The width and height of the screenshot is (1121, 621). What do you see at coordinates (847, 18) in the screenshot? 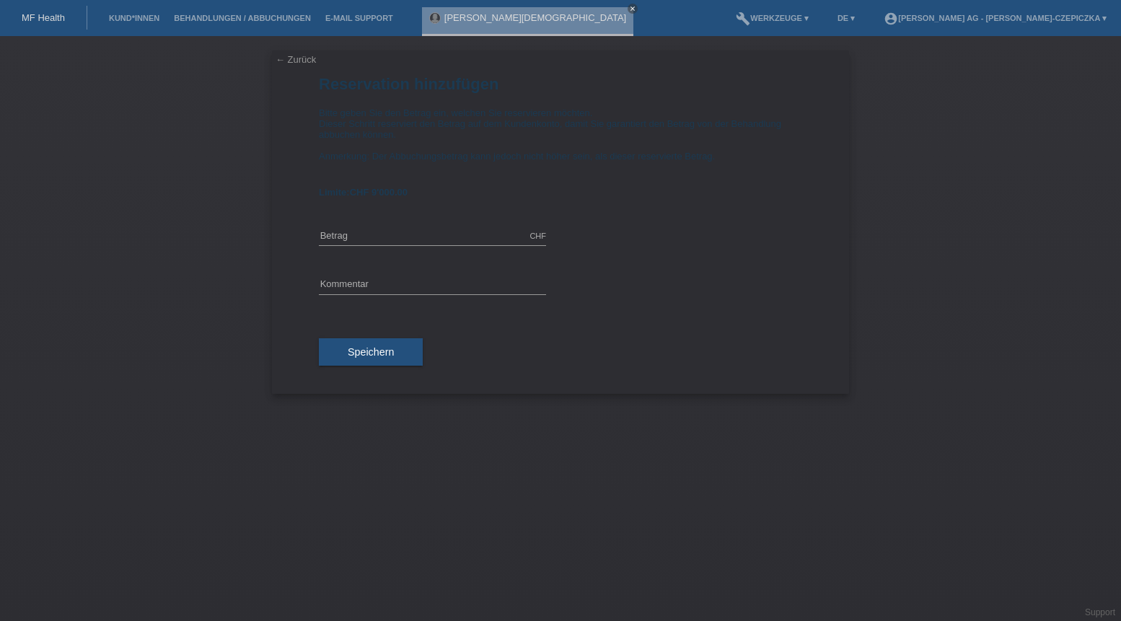
I see `a: DE ▾` at bounding box center [847, 18].